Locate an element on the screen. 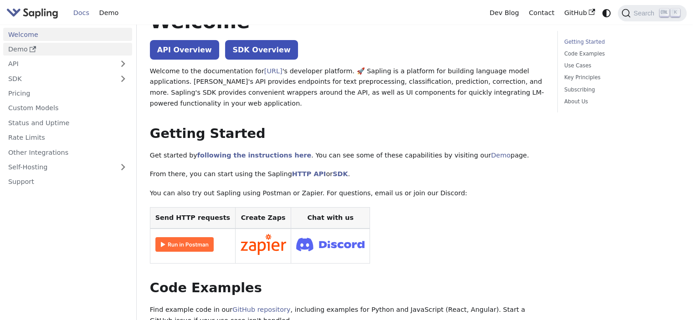 This screenshot has height=320, width=693. p: You can also try out Sapling using Postman or Zapier. For questions, email us or join our Discord: is located at coordinates (347, 194).